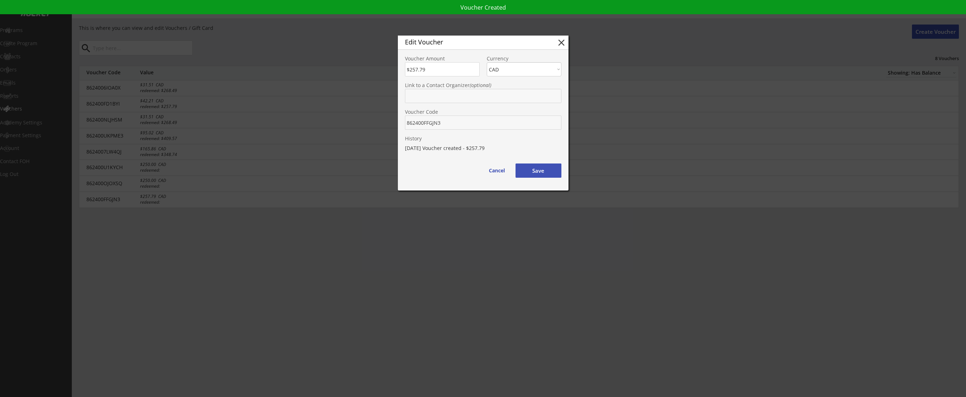 The width and height of the screenshot is (966, 397). Describe the element at coordinates (561, 43) in the screenshot. I see `button: close` at that location.